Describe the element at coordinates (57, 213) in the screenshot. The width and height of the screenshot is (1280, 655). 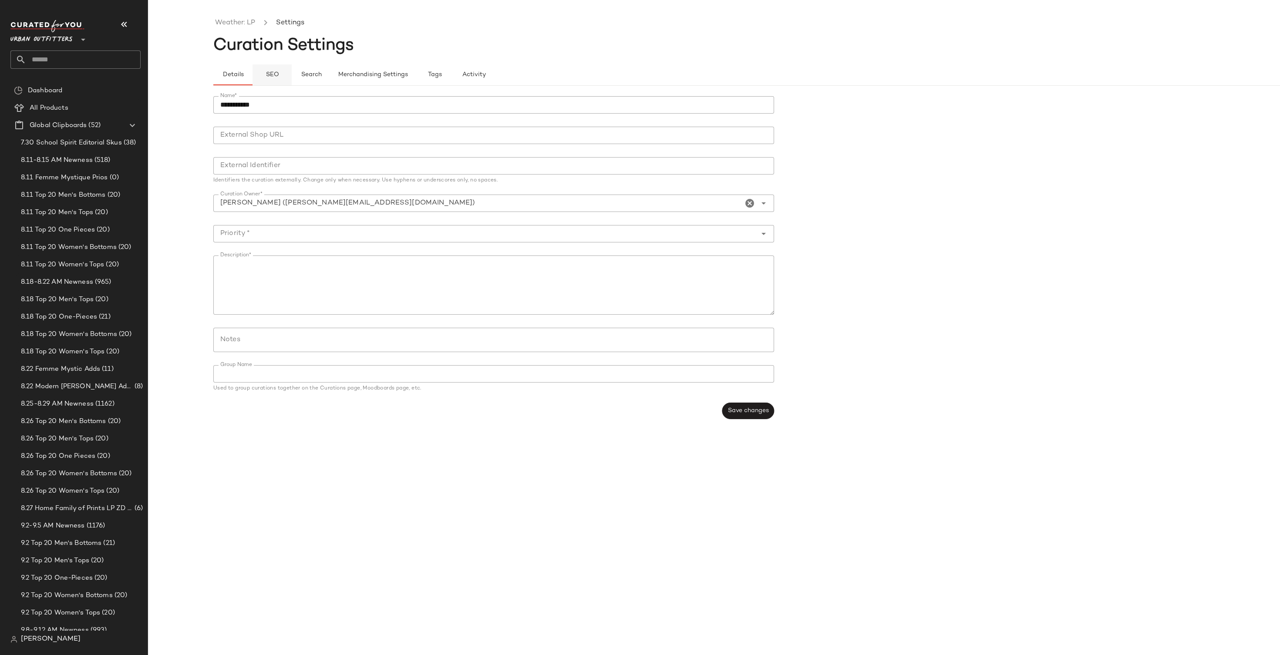
I see `span: 8.11 Top 20 Men's Tops` at that location.